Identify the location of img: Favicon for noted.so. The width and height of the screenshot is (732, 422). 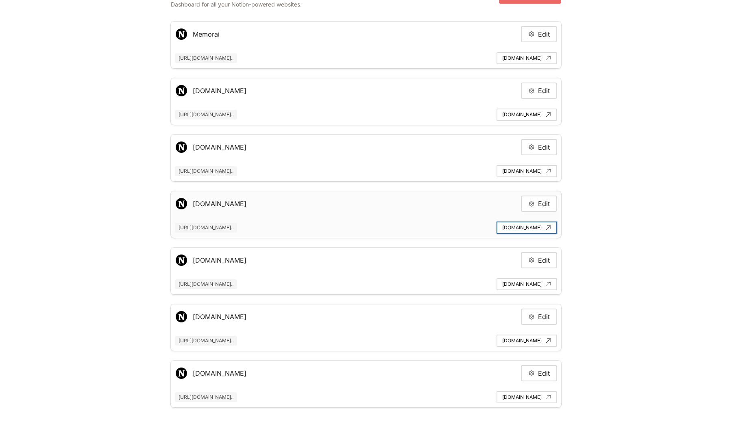
(181, 373).